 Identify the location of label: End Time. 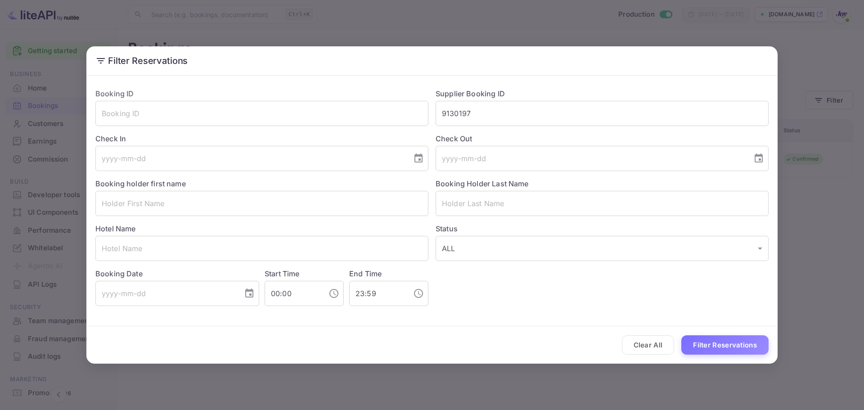
(365, 274).